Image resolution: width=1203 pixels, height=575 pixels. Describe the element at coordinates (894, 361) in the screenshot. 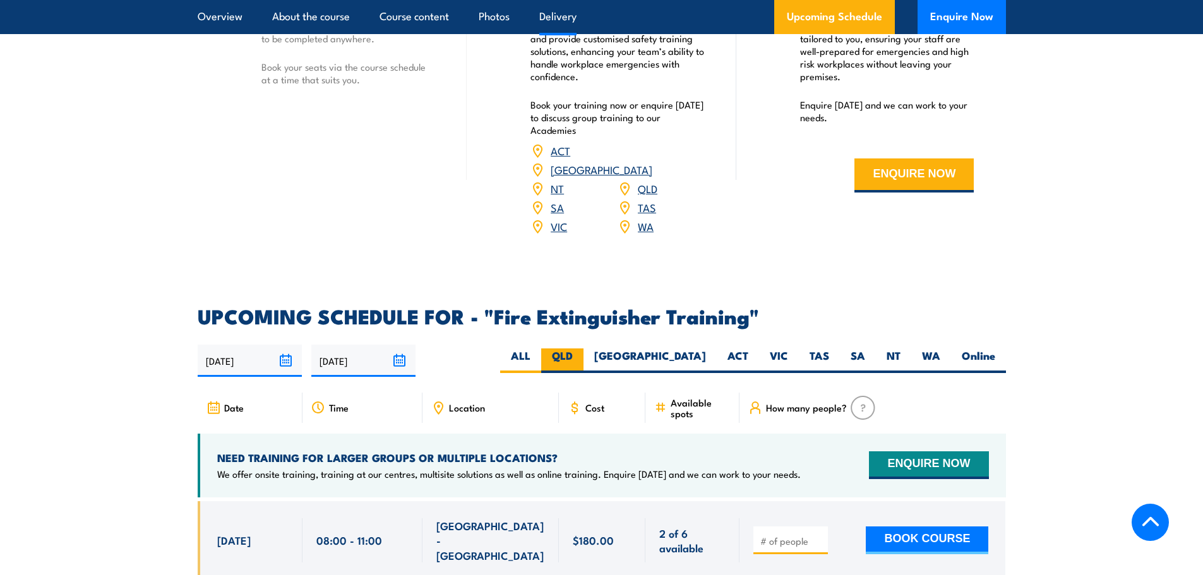

I see `label: NT` at that location.